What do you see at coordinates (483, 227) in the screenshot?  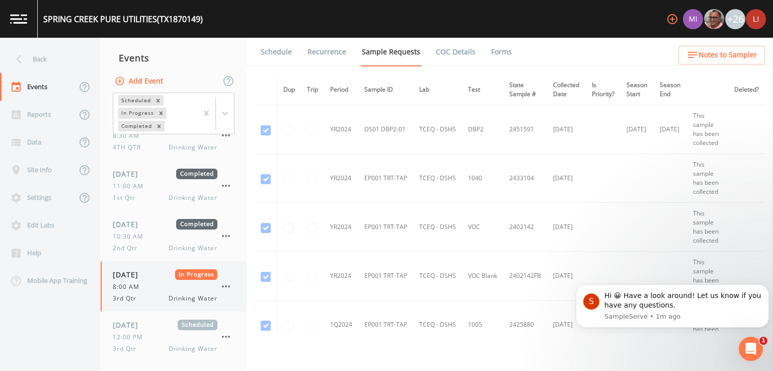 I see `td: VOC` at bounding box center [483, 227].